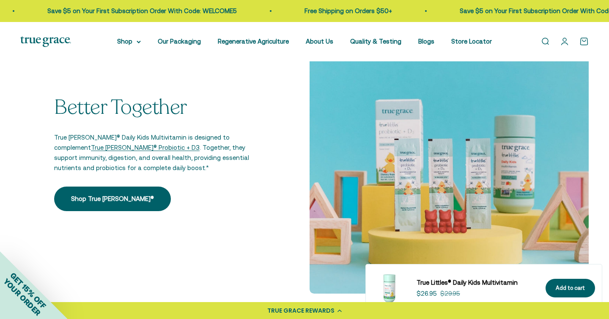 Image resolution: width=609 pixels, height=319 pixels. Describe the element at coordinates (160, 107) in the screenshot. I see `p: Better Together` at that location.